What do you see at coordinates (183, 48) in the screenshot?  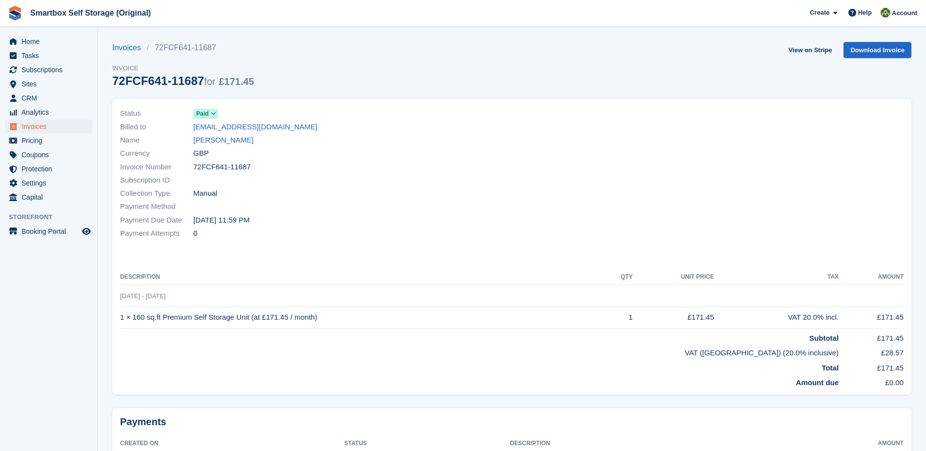 I see `nav: breadcrumbs` at bounding box center [183, 48].